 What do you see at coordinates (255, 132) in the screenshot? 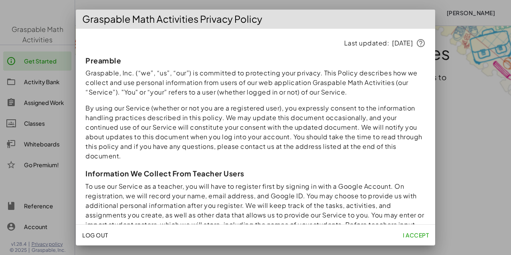
I see `p: By using our Service (whether or not you are a registered user), you expressly consent to the inf...` at bounding box center [255, 132].